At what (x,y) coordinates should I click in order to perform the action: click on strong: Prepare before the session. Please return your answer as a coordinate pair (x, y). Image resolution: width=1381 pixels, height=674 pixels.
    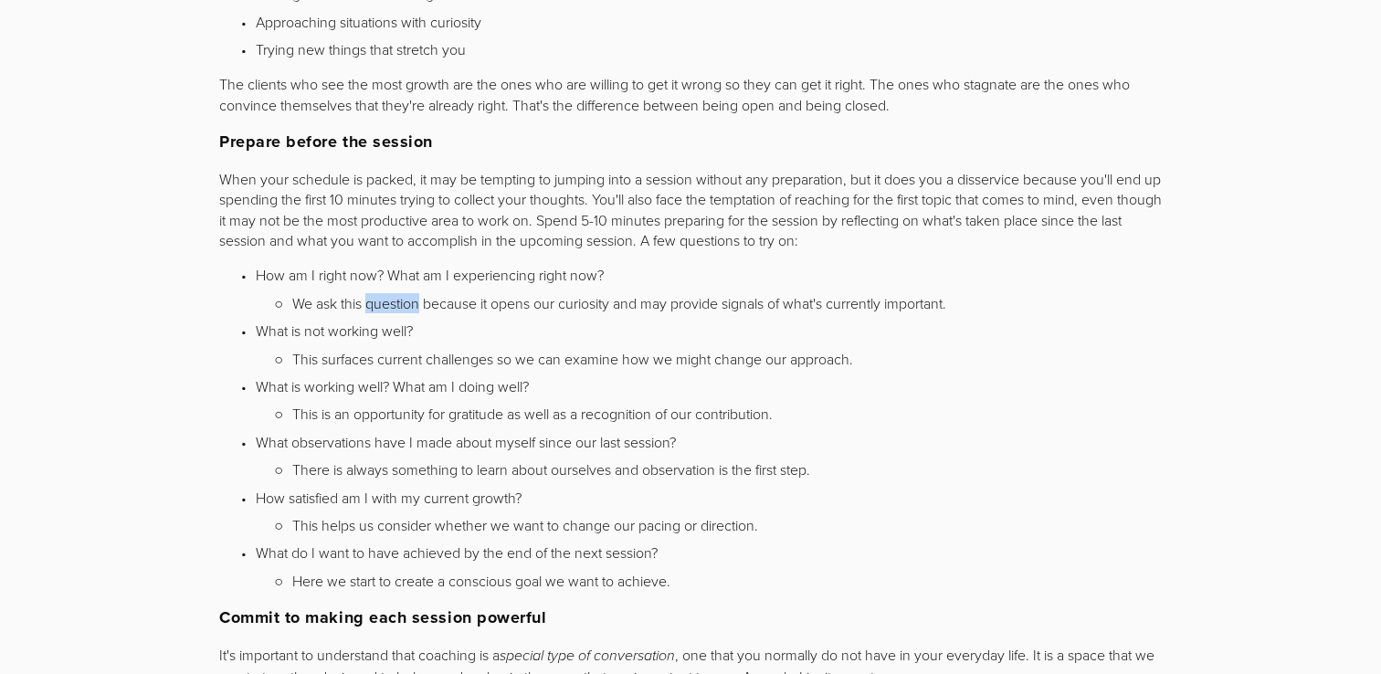
    Looking at the image, I should click on (326, 142).